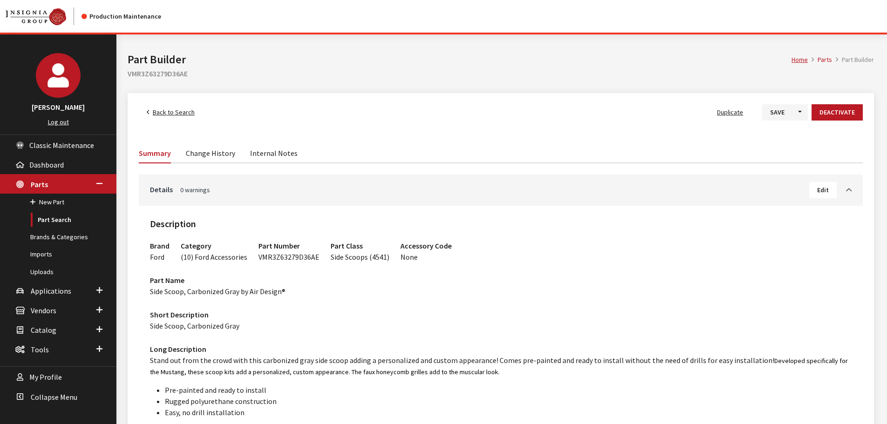 This screenshot has width=887, height=424. I want to click on button: Duplicate, so click(730, 112).